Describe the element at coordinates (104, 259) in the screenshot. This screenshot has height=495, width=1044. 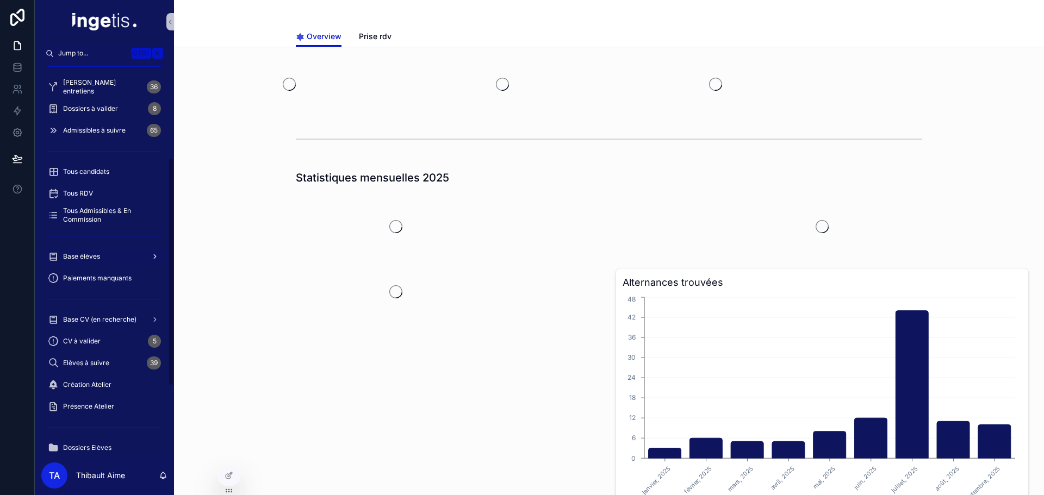
I see `div: scrollable content` at that location.